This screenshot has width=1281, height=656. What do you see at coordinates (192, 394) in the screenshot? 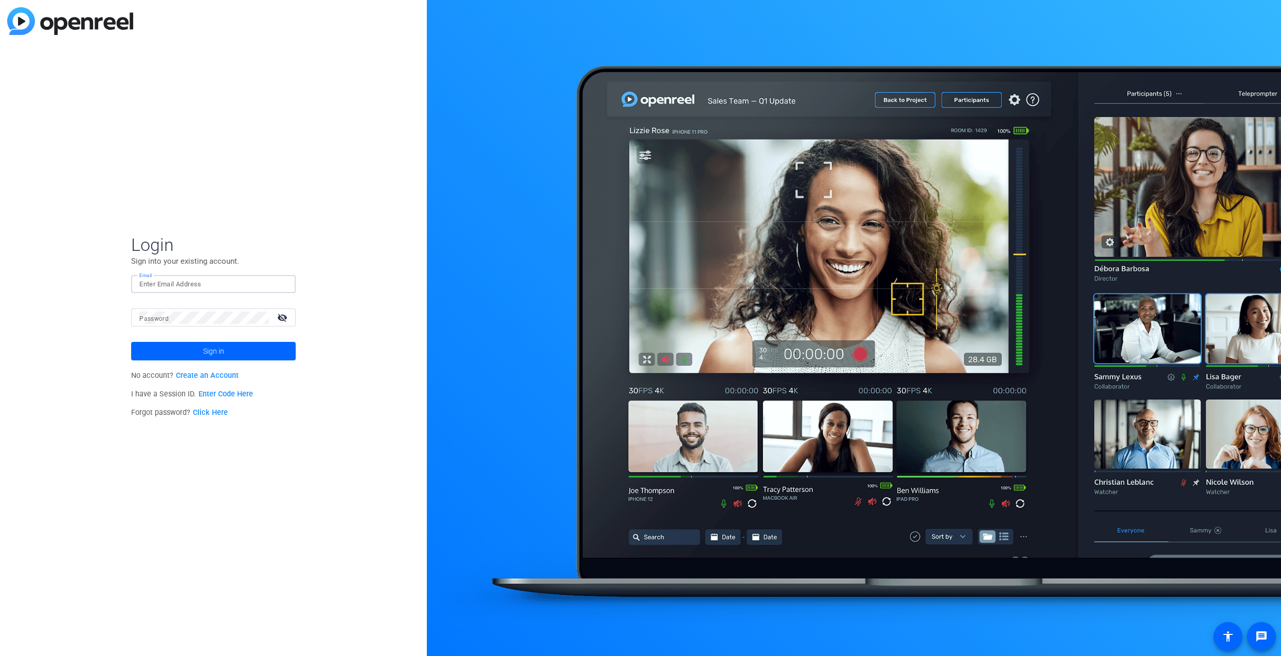
I see `span: I have a Session ID.` at bounding box center [192, 394].